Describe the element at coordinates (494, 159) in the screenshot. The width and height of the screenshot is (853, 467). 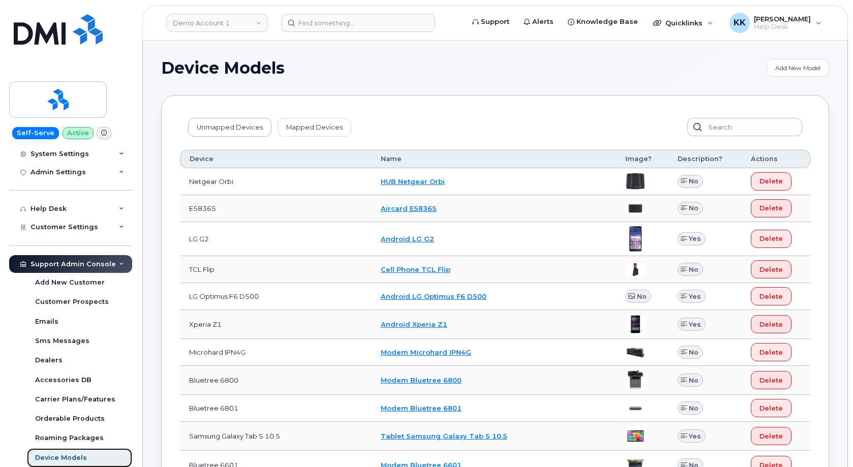
I see `th: Name` at that location.